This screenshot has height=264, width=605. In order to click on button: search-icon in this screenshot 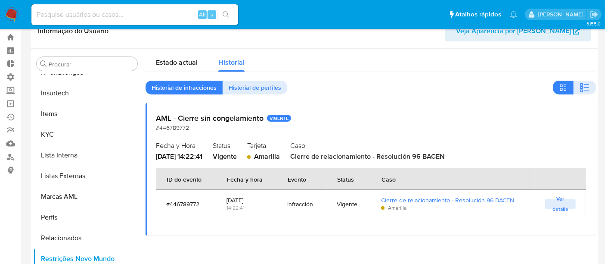, I will do `click(226, 15)`.